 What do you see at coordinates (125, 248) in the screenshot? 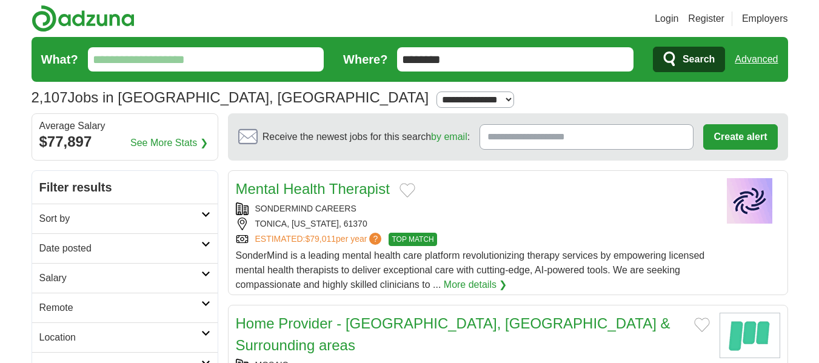
I see `a: Date posted` at bounding box center [125, 248].